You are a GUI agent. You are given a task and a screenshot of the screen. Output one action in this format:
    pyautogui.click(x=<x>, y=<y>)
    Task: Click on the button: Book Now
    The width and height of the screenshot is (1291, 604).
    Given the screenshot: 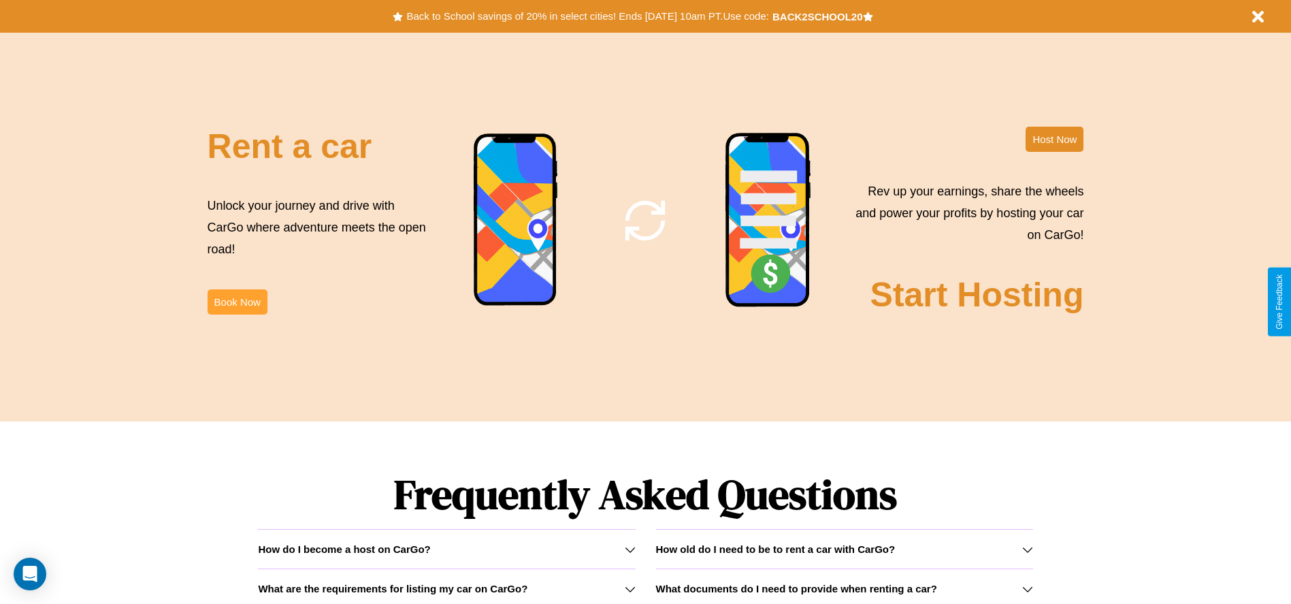 What is the action you would take?
    pyautogui.click(x=238, y=302)
    